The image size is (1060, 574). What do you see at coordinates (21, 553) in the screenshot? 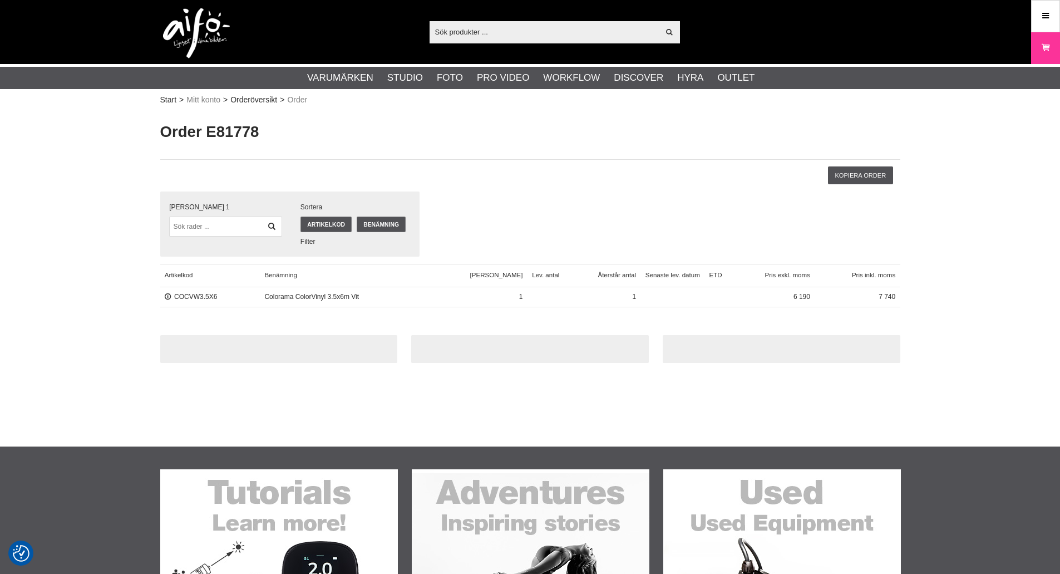
I see `img: Revisit consent button` at bounding box center [21, 553].